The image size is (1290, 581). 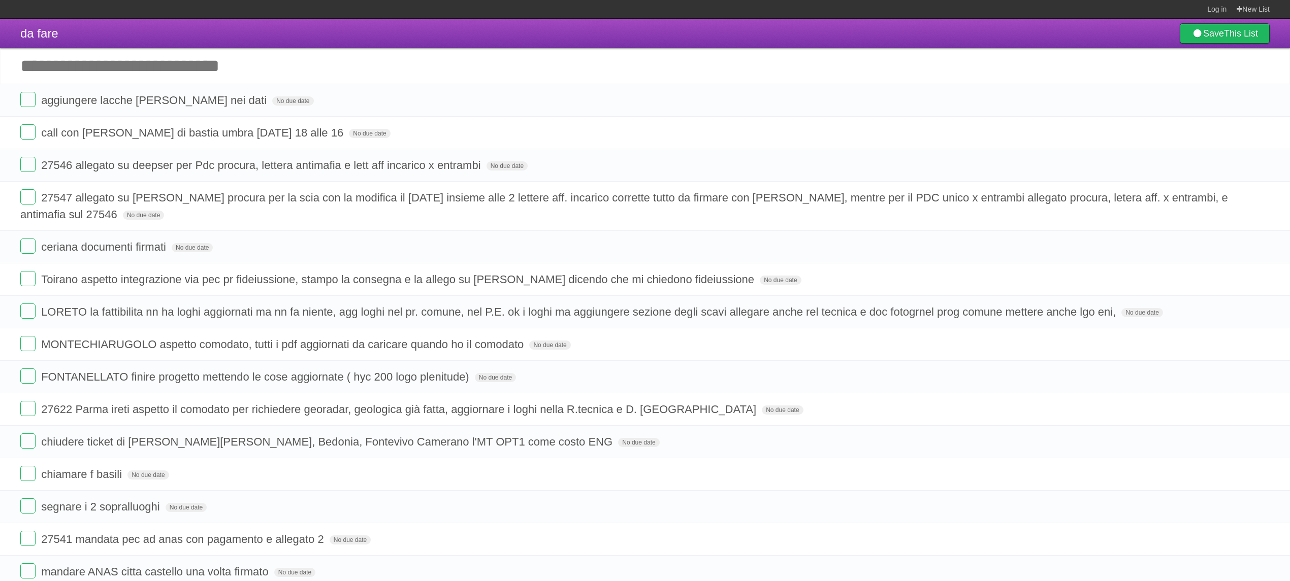 I want to click on span: ceriana documenti firmati, so click(x=105, y=247).